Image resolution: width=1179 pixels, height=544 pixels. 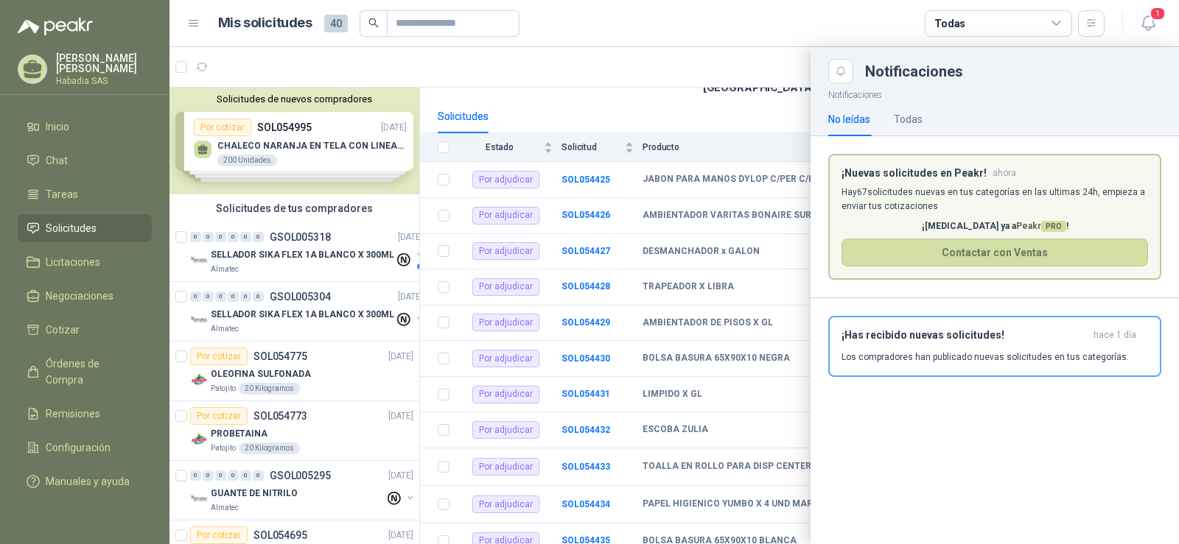 What do you see at coordinates (1148, 24) in the screenshot?
I see `button: 1` at bounding box center [1148, 24].